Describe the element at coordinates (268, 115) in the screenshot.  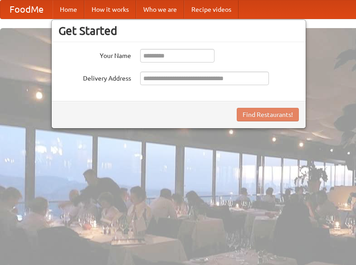
I see `button: Find Restaurants!` at that location.